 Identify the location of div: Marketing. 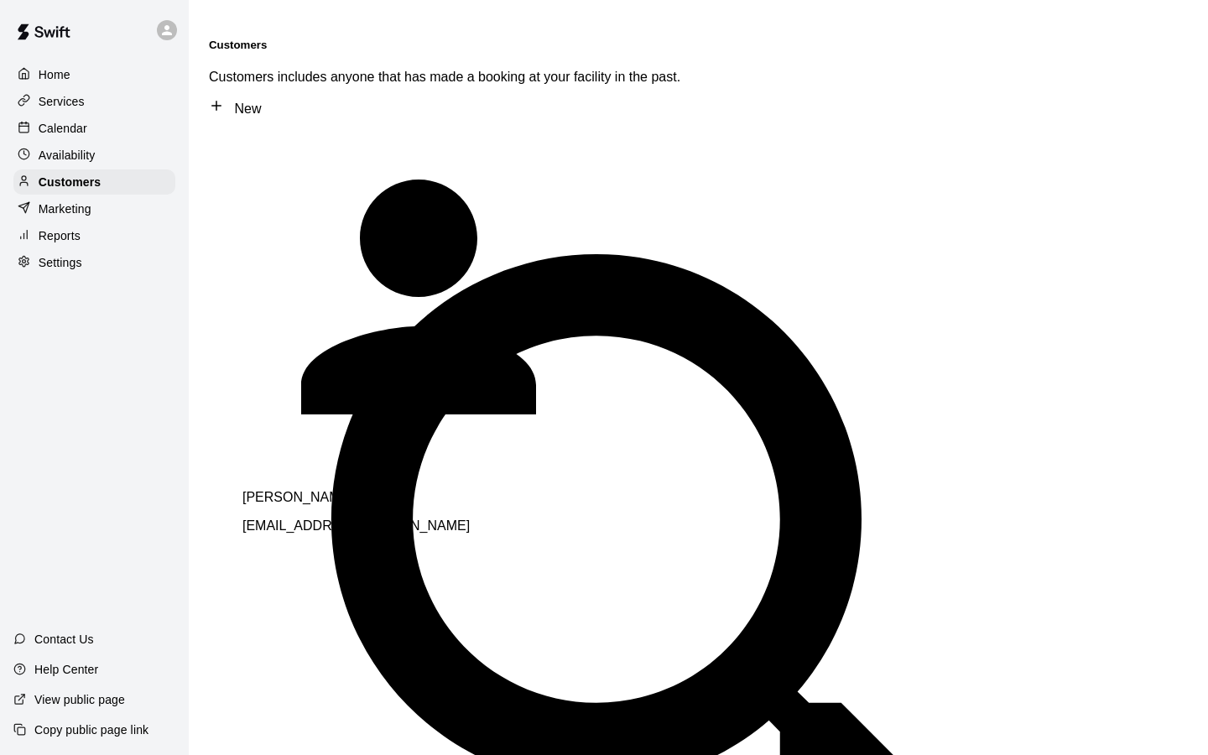
(94, 209).